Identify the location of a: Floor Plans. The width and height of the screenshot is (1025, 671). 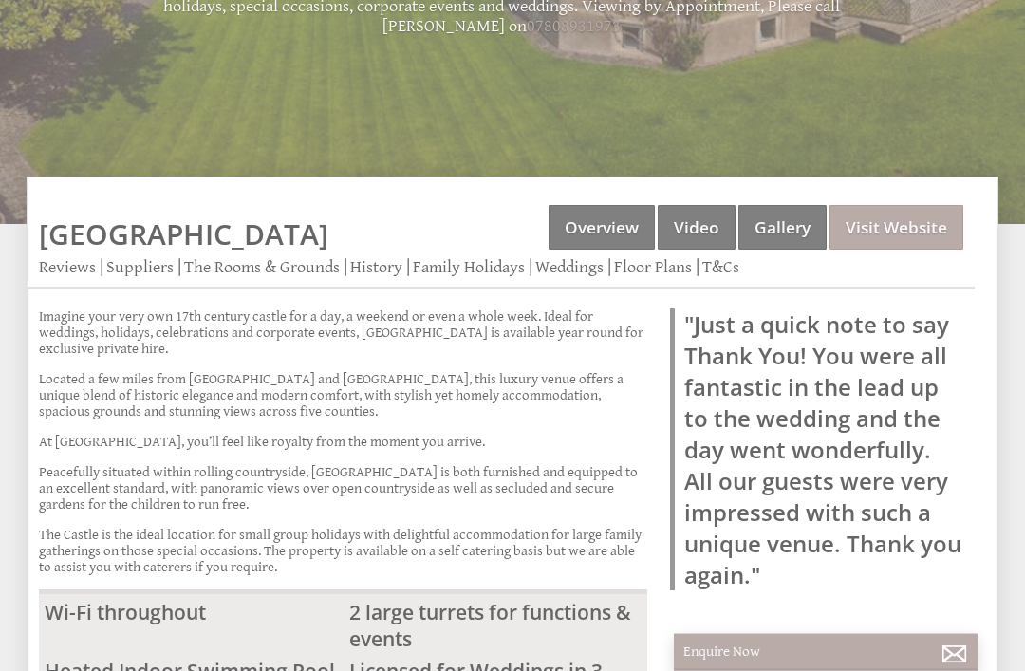
(653, 268).